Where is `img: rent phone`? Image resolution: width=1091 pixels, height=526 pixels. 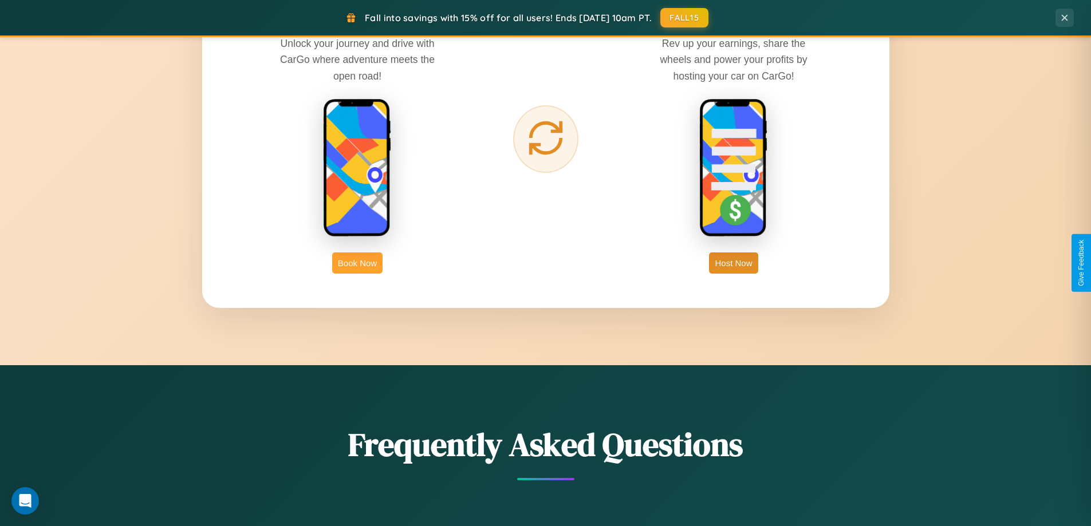 img: rent phone is located at coordinates (357, 168).